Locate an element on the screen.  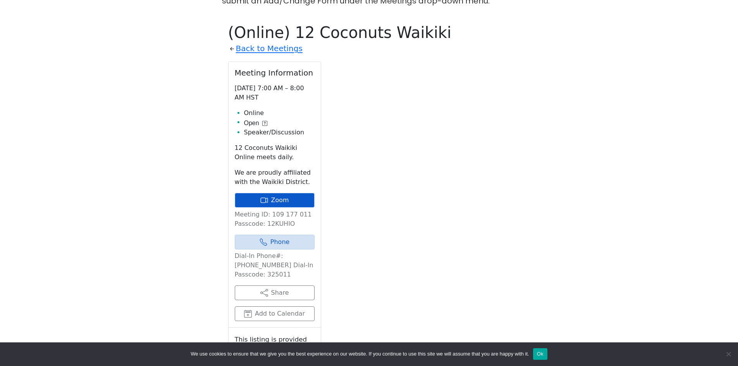
li: Speaker/Discussion is located at coordinates (279, 133).